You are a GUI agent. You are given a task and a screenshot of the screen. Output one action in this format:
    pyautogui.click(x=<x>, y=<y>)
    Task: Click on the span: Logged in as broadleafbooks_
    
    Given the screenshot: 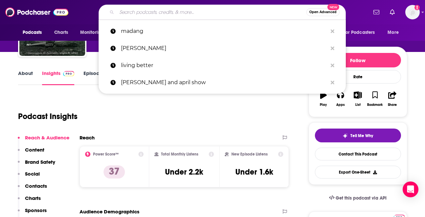 What is the action you would take?
    pyautogui.click(x=412, y=12)
    